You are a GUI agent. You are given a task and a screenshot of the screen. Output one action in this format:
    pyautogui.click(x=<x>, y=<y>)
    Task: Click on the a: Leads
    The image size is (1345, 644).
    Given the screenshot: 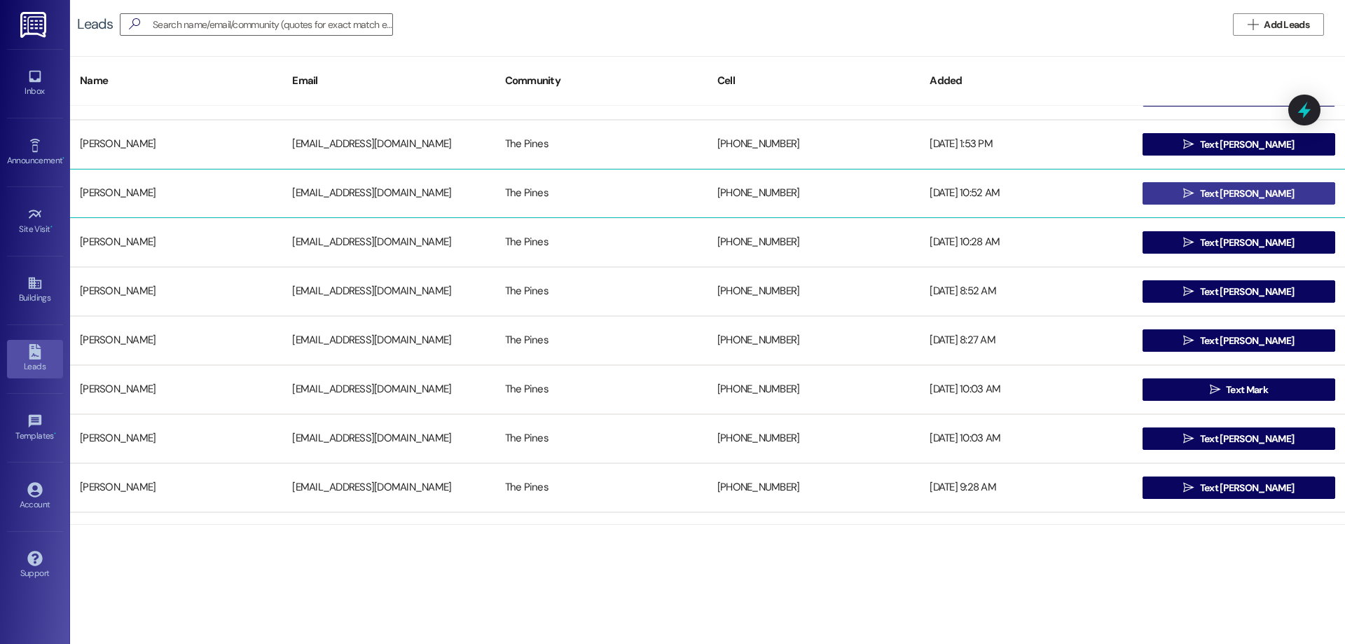 What is the action you would take?
    pyautogui.click(x=35, y=359)
    